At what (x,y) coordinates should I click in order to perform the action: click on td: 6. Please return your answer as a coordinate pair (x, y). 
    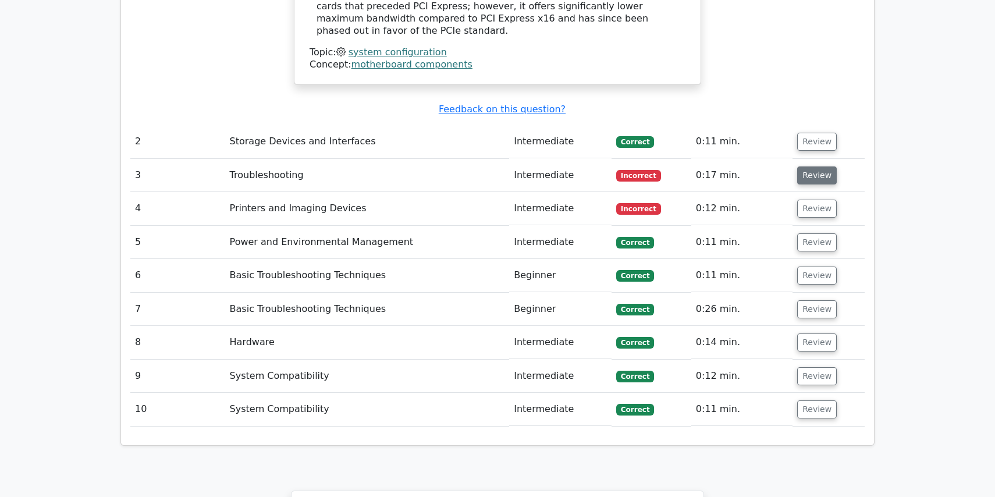
    Looking at the image, I should click on (177, 275).